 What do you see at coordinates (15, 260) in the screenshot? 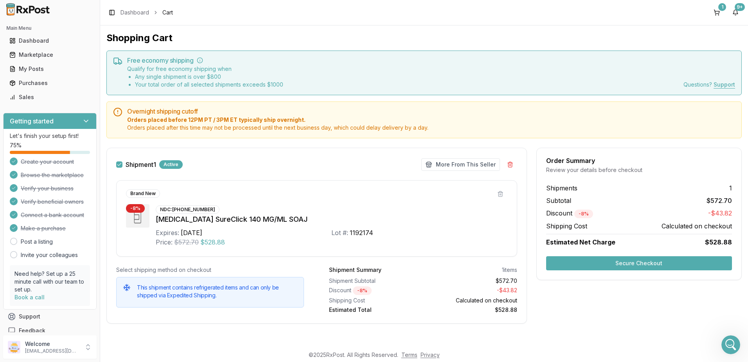
I see `button: Upload attachment` at bounding box center [15, 260].